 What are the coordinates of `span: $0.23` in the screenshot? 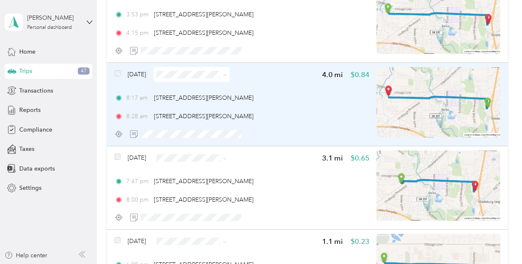 It's located at (360, 241).